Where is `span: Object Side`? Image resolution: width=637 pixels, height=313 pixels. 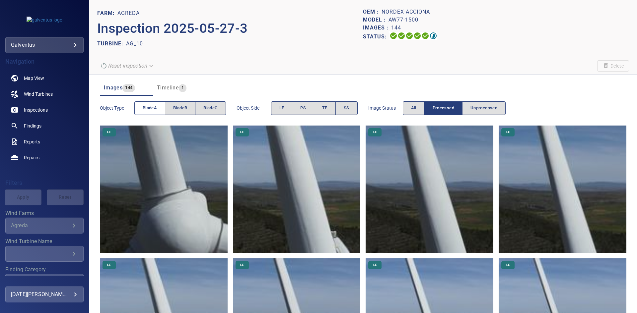 span: Object Side is located at coordinates (254, 108).